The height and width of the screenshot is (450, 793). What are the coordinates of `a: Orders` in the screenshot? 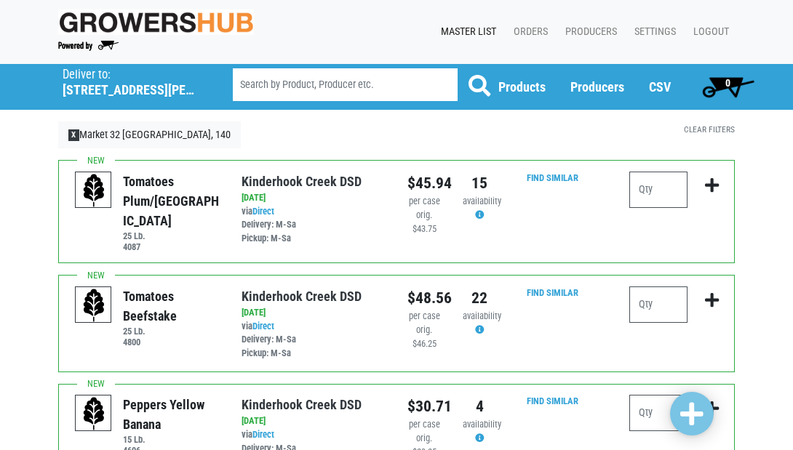 It's located at (528, 32).